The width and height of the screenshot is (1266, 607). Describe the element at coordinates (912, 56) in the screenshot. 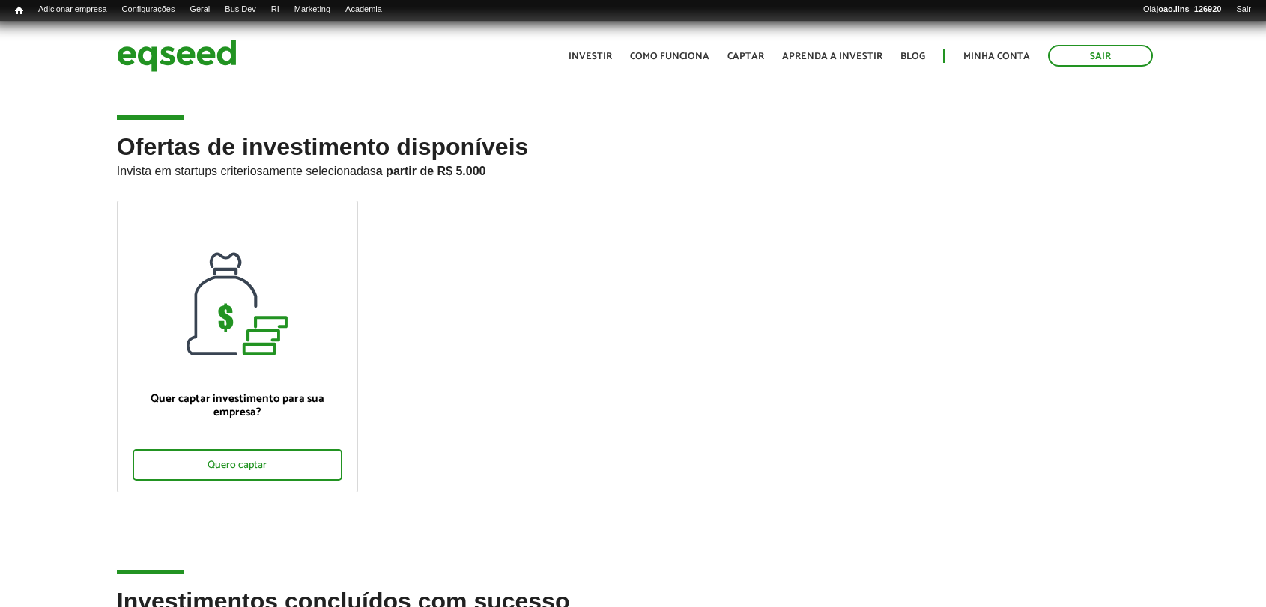

I see `a: Blog` at that location.